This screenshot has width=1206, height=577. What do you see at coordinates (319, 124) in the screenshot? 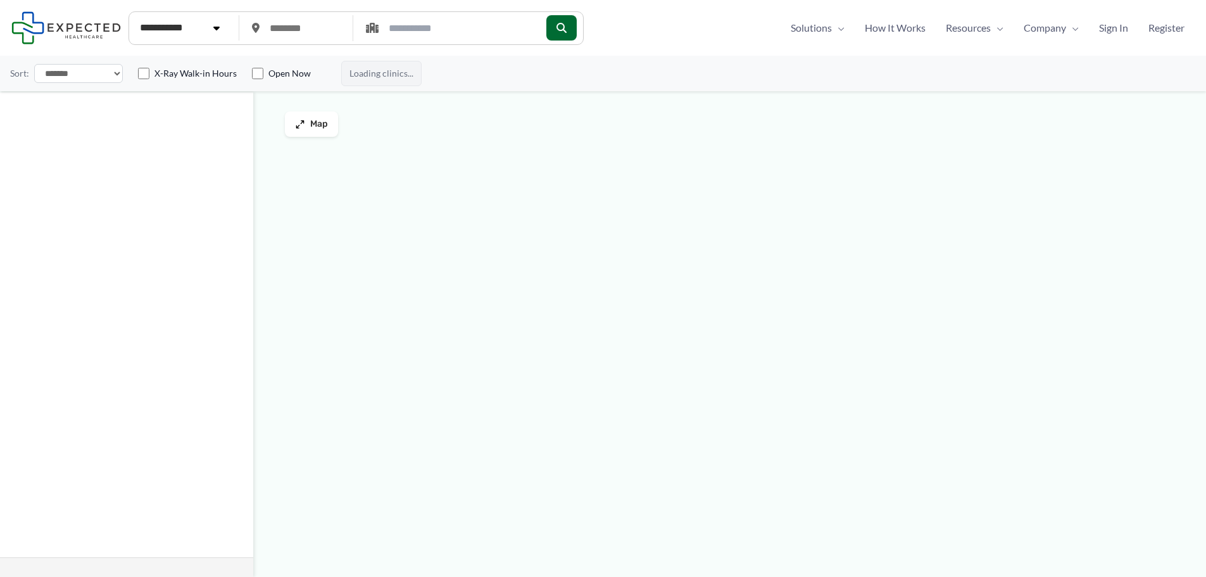
I see `span: Map` at bounding box center [319, 124].